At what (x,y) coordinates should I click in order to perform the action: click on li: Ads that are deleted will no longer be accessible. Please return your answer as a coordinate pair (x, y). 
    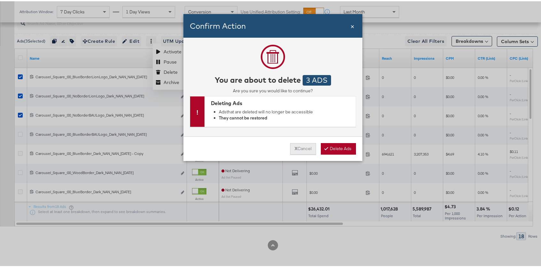
    Looking at the image, I should click on (286, 111).